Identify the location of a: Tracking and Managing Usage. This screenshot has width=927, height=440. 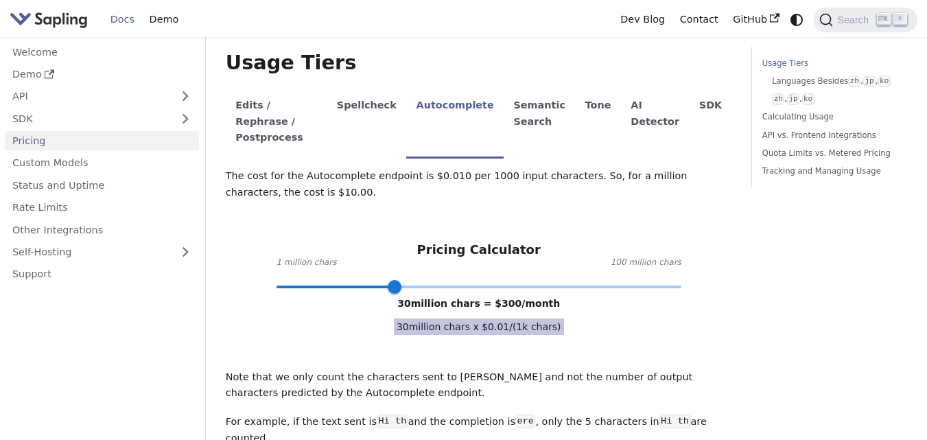
(832, 171).